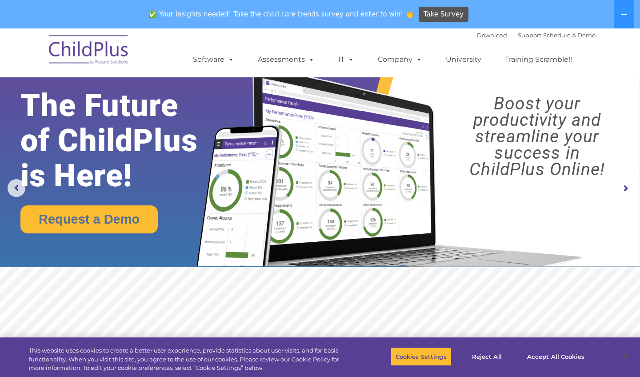 Image resolution: width=640 pixels, height=377 pixels. What do you see at coordinates (464, 60) in the screenshot?
I see `a: University` at bounding box center [464, 60].